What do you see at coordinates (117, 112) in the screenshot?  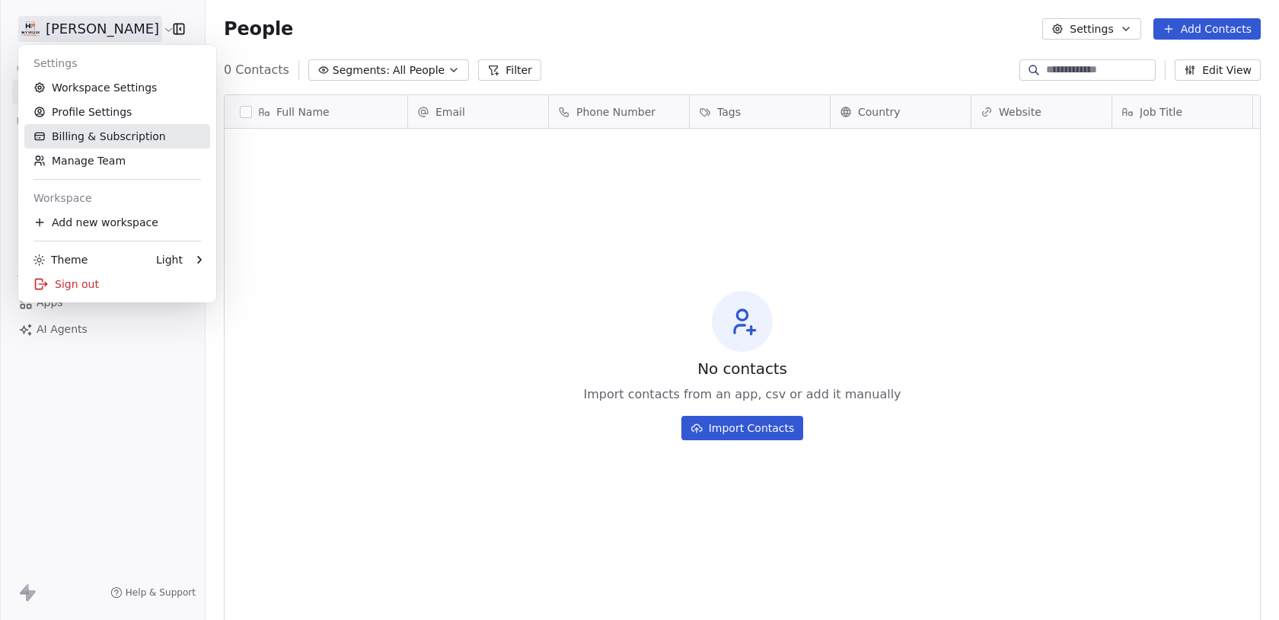 I see `a: Profile Settings` at bounding box center [117, 112].